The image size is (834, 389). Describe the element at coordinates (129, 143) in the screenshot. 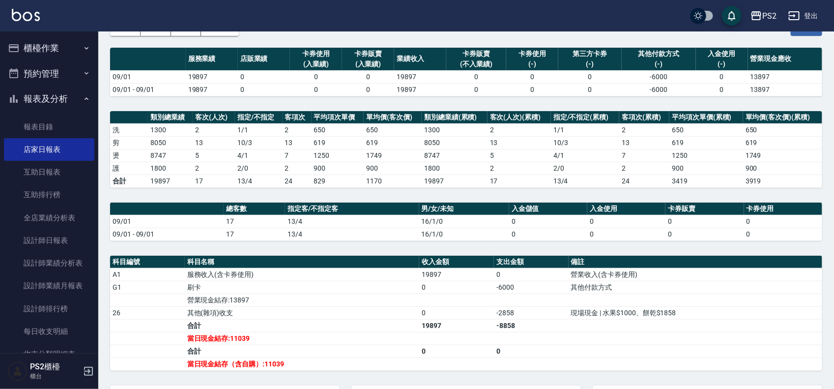

I see `td: 剪` at that location.